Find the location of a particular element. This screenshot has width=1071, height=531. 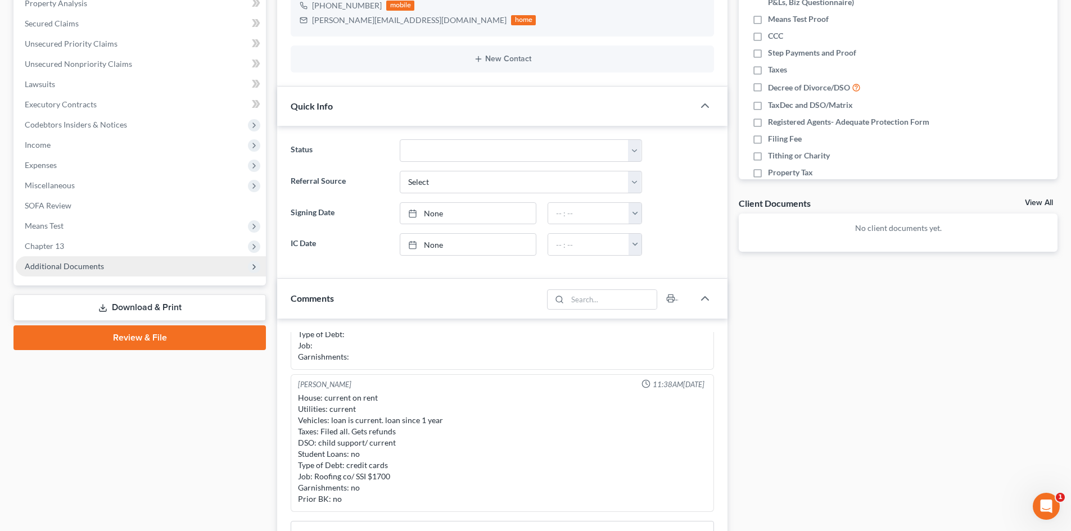

a: SOFA Review is located at coordinates (141, 206).